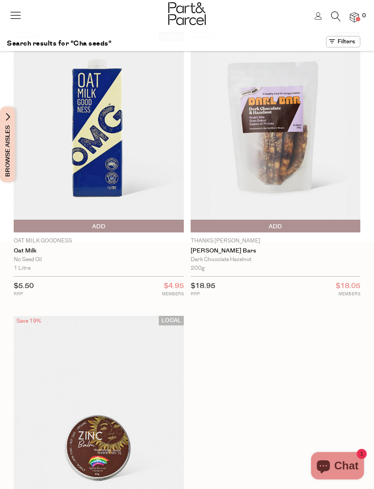 This screenshot has width=374, height=489. What do you see at coordinates (203, 286) in the screenshot?
I see `span: $18.95` at bounding box center [203, 286].